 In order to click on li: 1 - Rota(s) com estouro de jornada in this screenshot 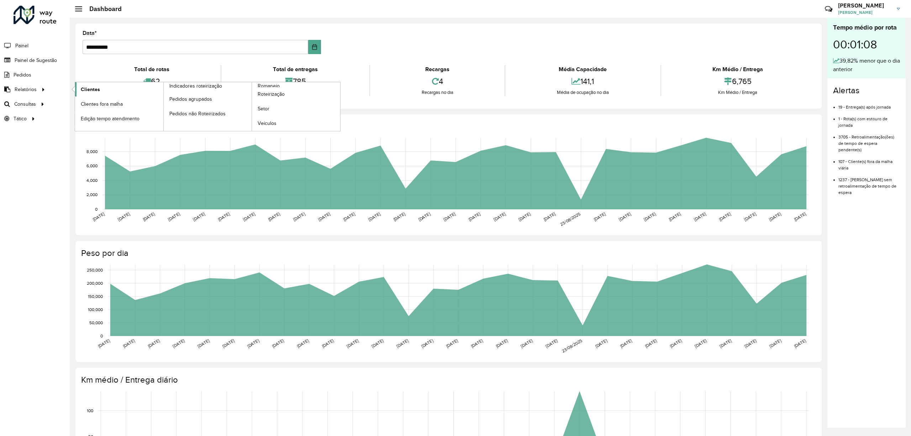, I will do `click(869, 119)`.